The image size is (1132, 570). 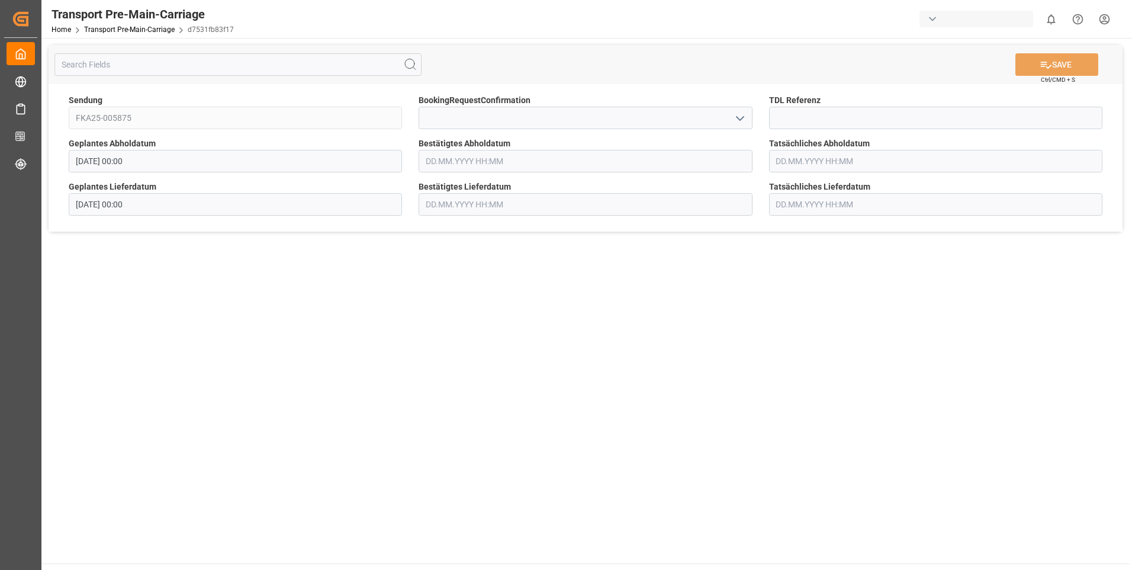 What do you see at coordinates (819, 187) in the screenshot?
I see `span: Tatsächliches Lieferdatum` at bounding box center [819, 187].